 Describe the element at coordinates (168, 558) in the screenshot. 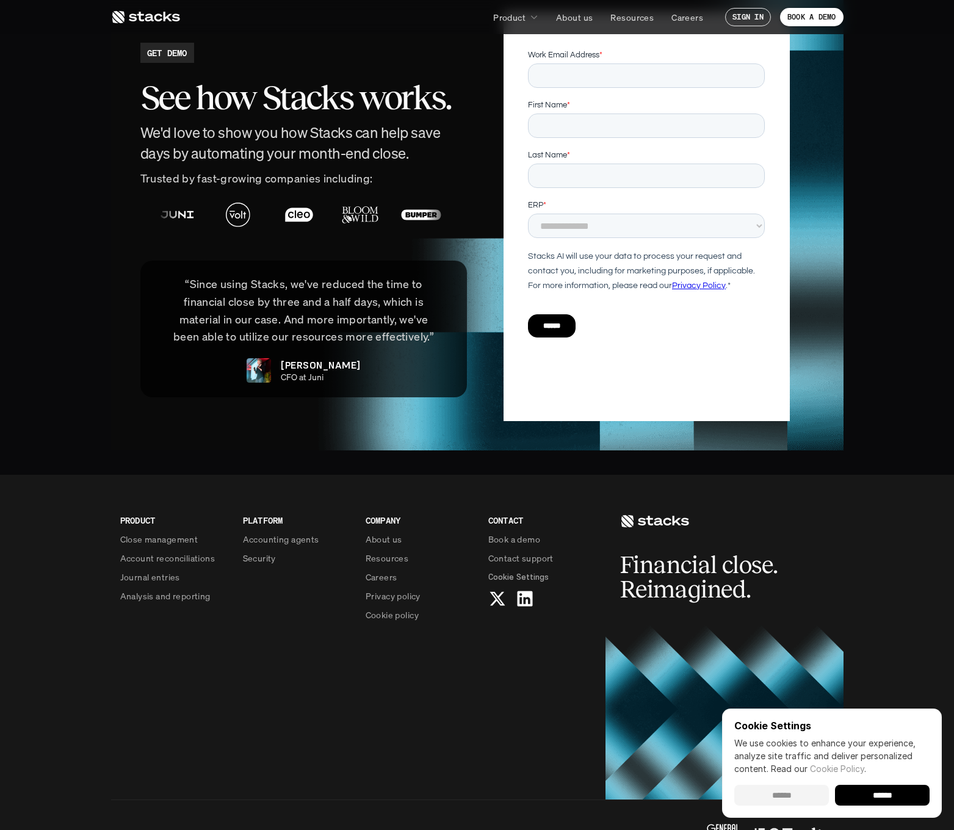

I see `p: Account reconciliations` at that location.